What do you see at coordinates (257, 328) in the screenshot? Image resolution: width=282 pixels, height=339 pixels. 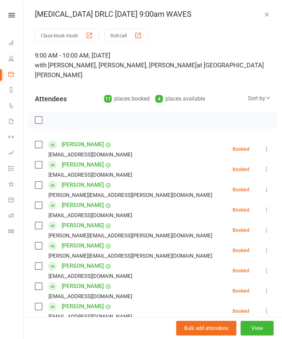 I see `button: View` at bounding box center [257, 328].